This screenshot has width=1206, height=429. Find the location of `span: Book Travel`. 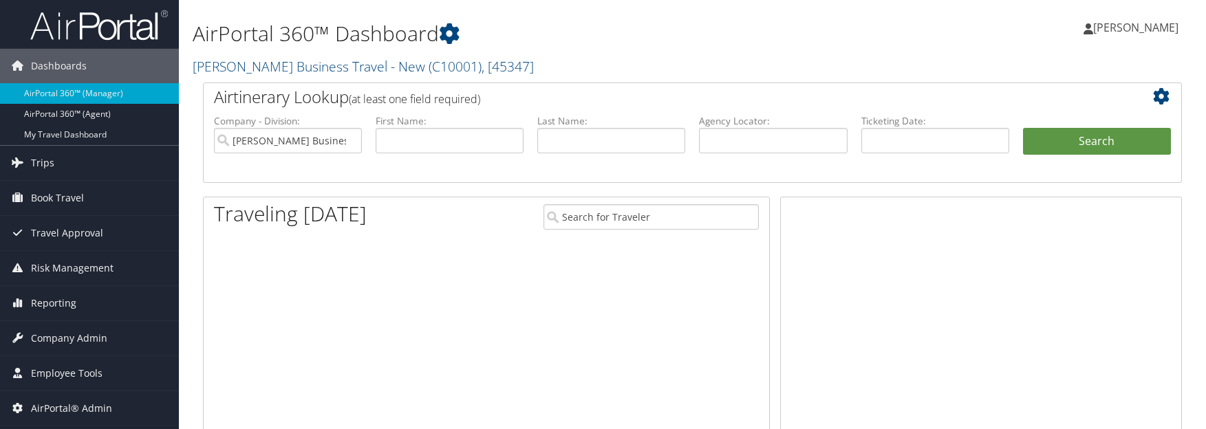

span: Book Travel is located at coordinates (57, 198).